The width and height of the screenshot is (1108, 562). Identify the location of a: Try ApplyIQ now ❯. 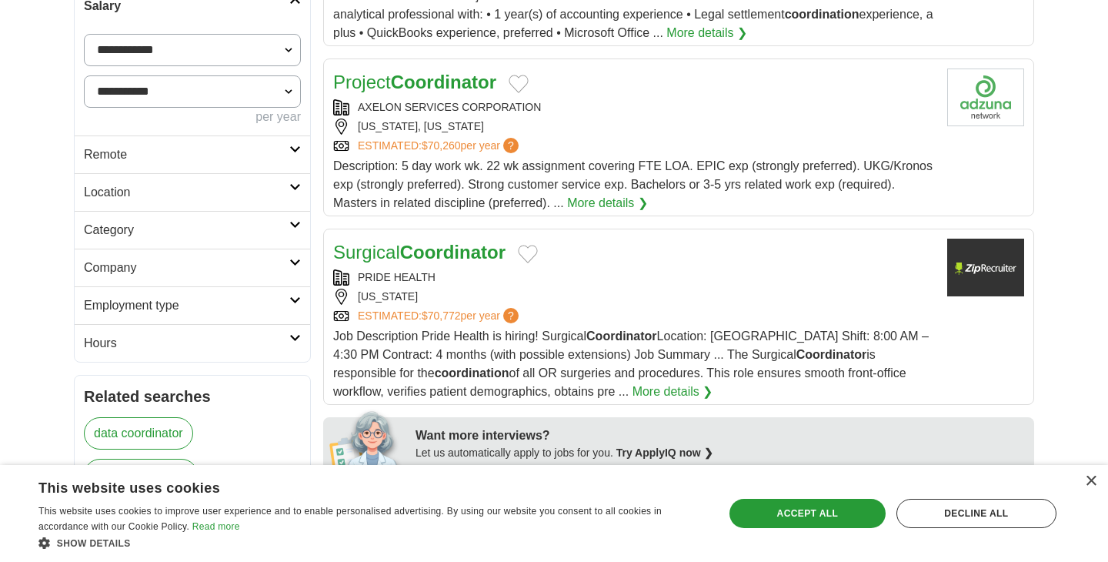
(665, 453).